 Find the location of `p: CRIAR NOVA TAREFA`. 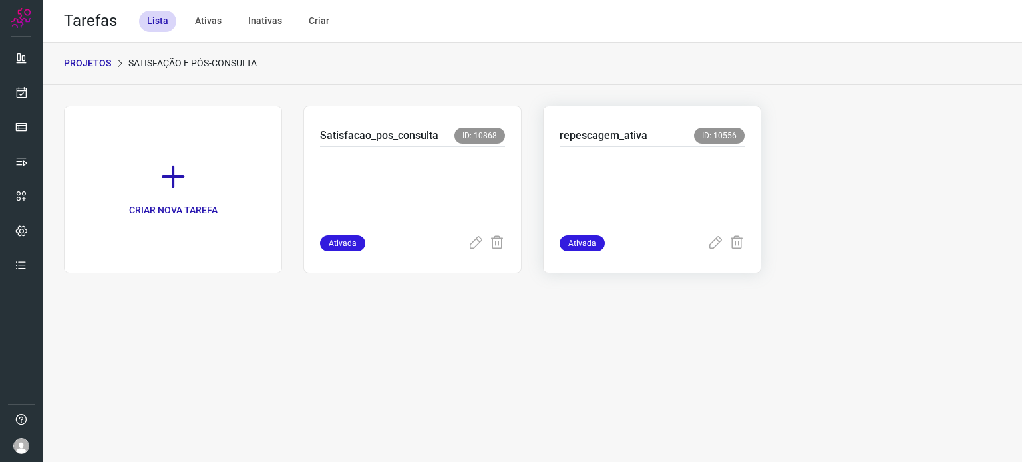

p: CRIAR NOVA TAREFA is located at coordinates (173, 210).